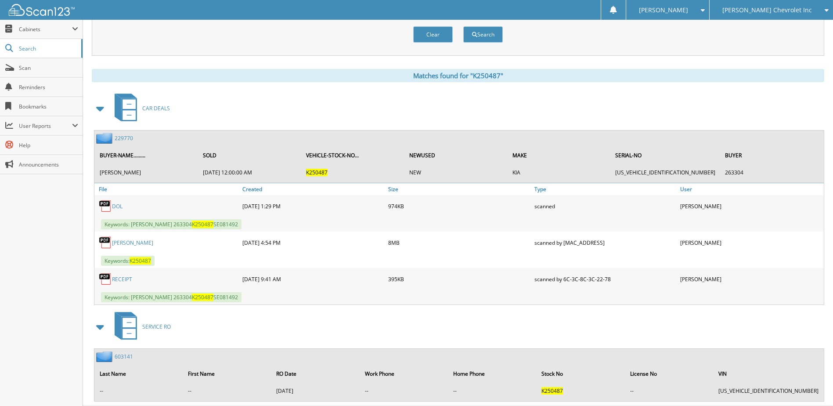 This screenshot has width=833, height=406. What do you see at coordinates (117, 206) in the screenshot?
I see `a: DOL` at bounding box center [117, 206].